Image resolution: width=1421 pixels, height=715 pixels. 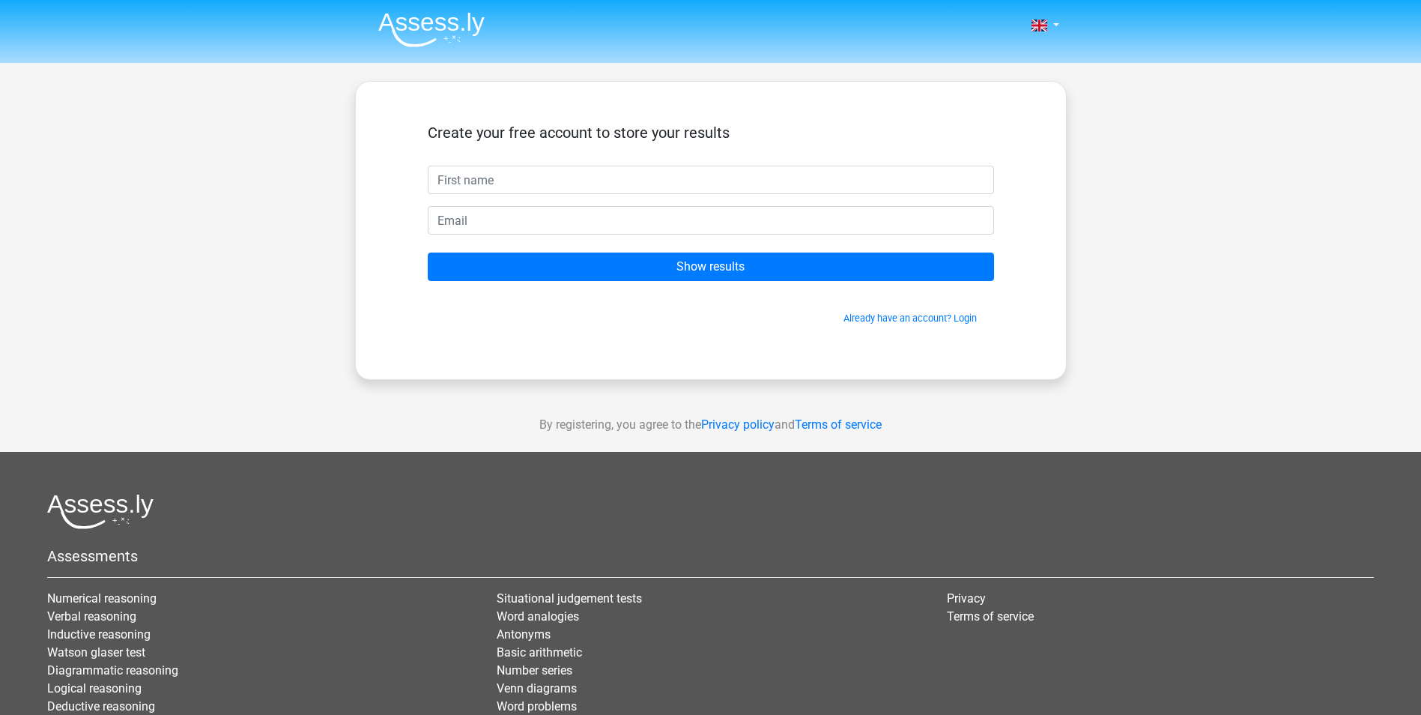 I want to click on input: Show results, so click(x=711, y=267).